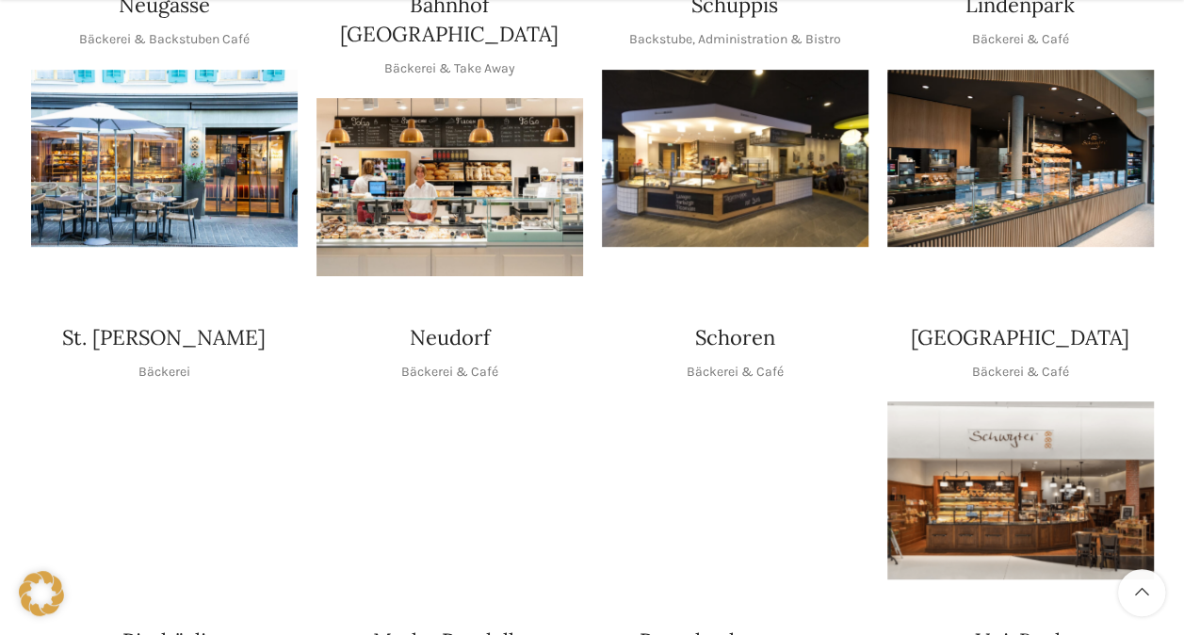 The image size is (1184, 635). What do you see at coordinates (164, 158) in the screenshot?
I see `img: Neugasse` at bounding box center [164, 158].